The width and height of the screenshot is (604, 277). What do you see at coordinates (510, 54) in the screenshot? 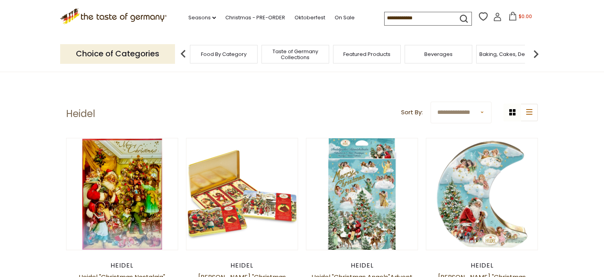
I see `a: Baking, Cakes, Desserts` at bounding box center [510, 54].